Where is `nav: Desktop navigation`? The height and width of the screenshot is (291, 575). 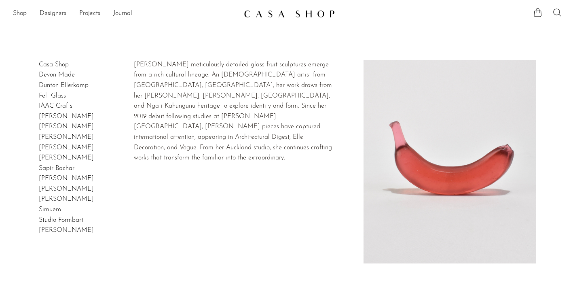 nav: Desktop navigation is located at coordinates (125, 14).